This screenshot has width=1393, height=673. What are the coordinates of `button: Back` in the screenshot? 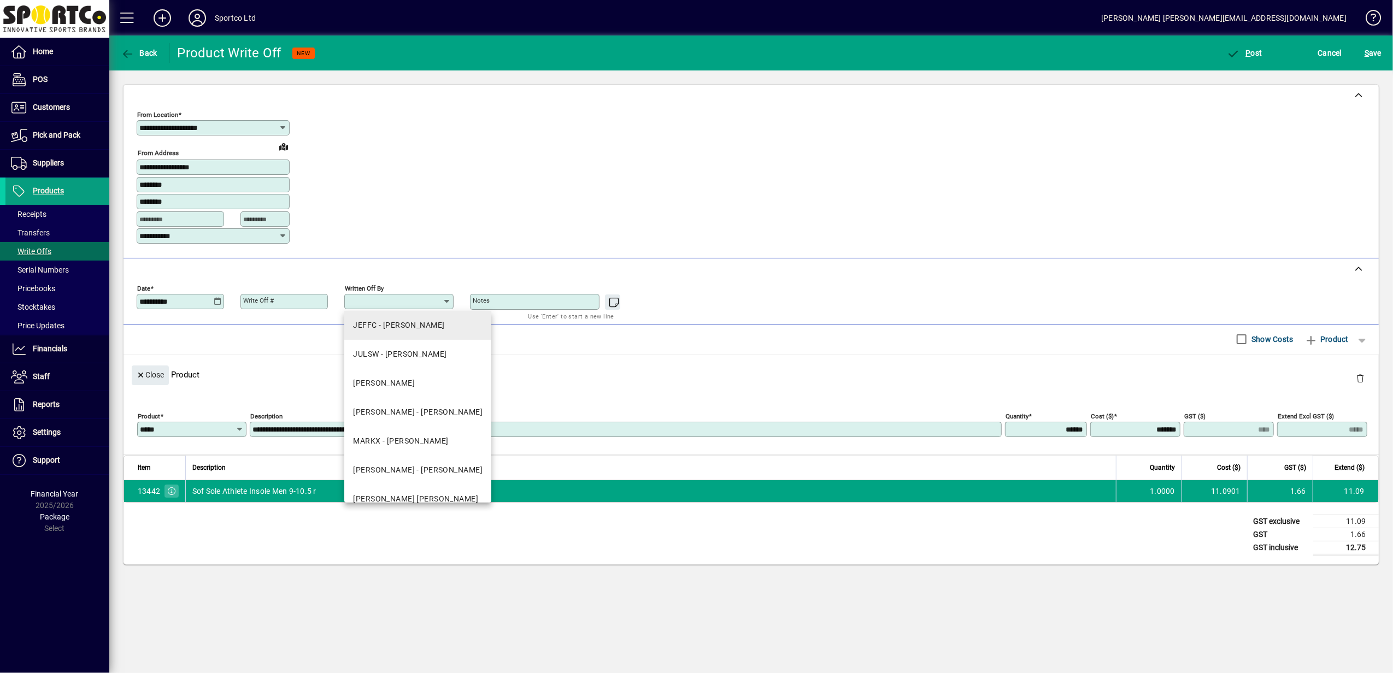 It's located at (139, 53).